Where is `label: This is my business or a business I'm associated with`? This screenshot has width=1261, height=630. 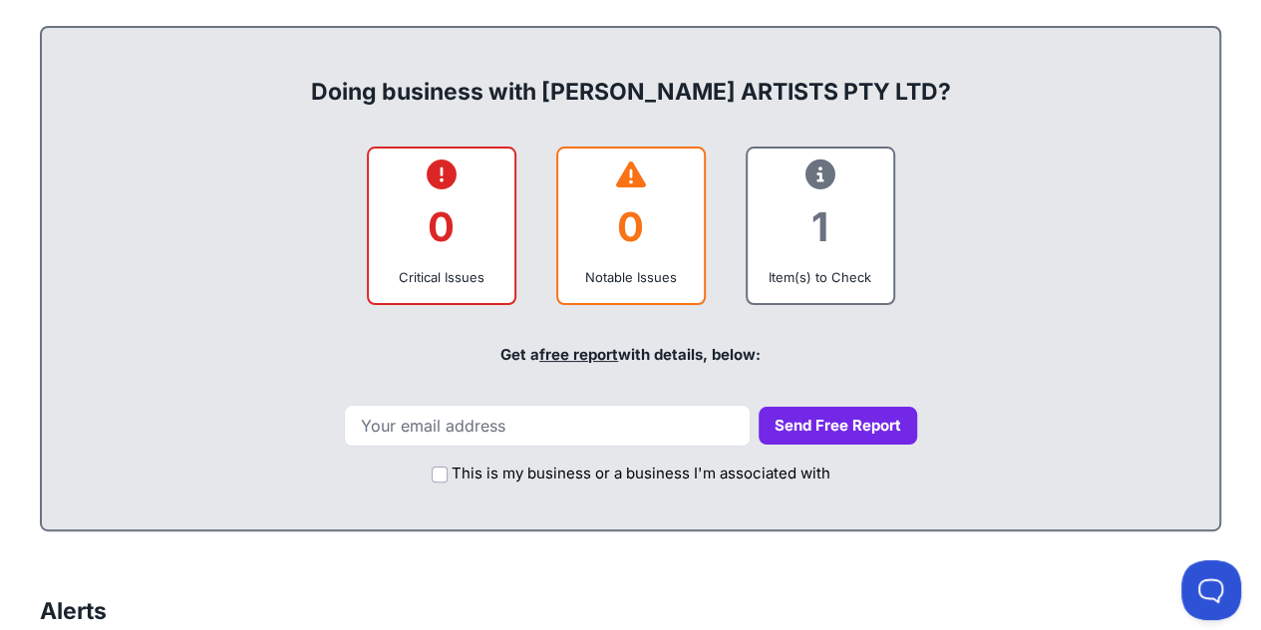
label: This is my business or a business I'm associated with is located at coordinates (641, 473).